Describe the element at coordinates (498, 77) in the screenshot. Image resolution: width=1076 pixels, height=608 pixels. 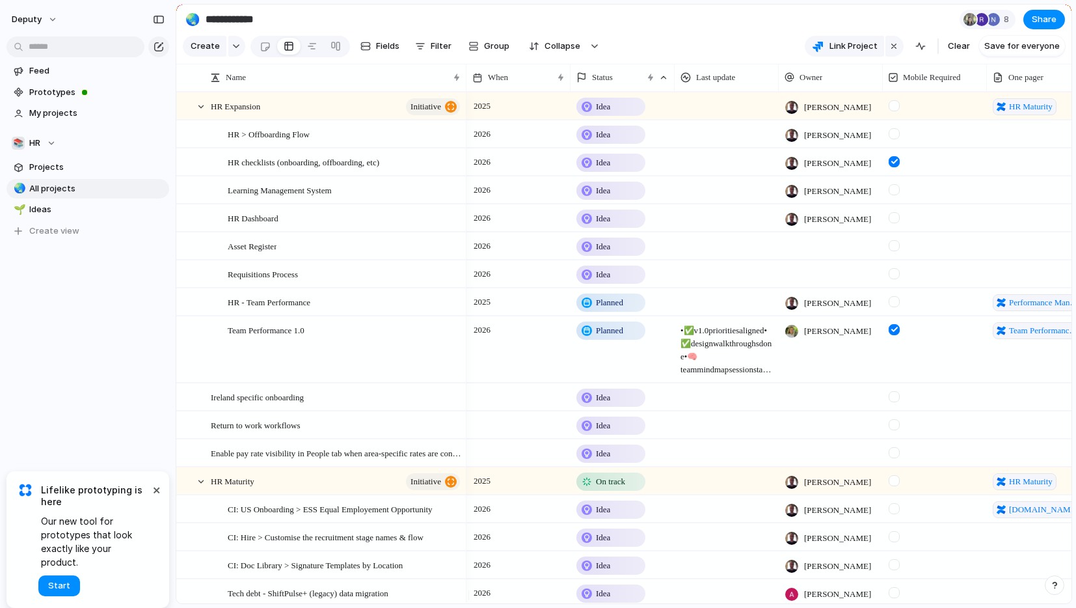
I see `span: When` at that location.